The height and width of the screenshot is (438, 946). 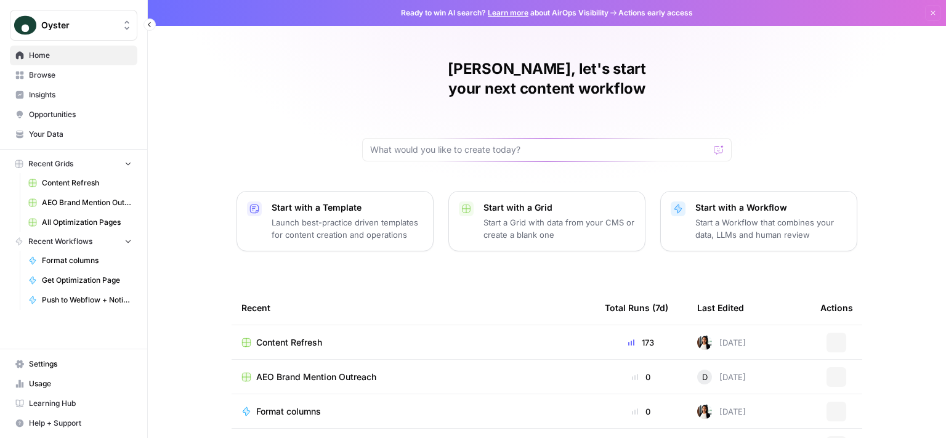 What do you see at coordinates (80, 134) in the screenshot?
I see `span: Your Data` at bounding box center [80, 134].